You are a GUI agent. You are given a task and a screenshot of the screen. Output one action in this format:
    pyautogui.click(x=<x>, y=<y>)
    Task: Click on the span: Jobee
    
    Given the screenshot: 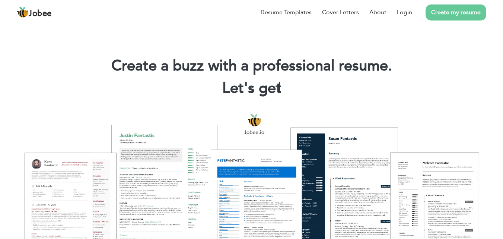 What is the action you would take?
    pyautogui.click(x=40, y=14)
    